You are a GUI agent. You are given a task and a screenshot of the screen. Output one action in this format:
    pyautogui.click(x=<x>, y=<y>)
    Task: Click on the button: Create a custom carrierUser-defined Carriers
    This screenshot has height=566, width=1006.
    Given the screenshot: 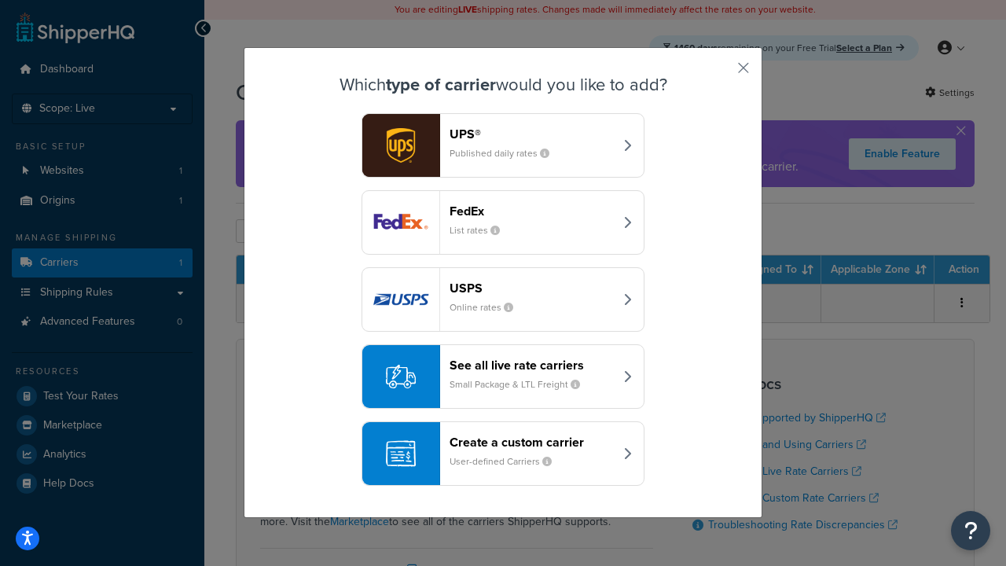 What is the action you would take?
    pyautogui.click(x=503, y=453)
    